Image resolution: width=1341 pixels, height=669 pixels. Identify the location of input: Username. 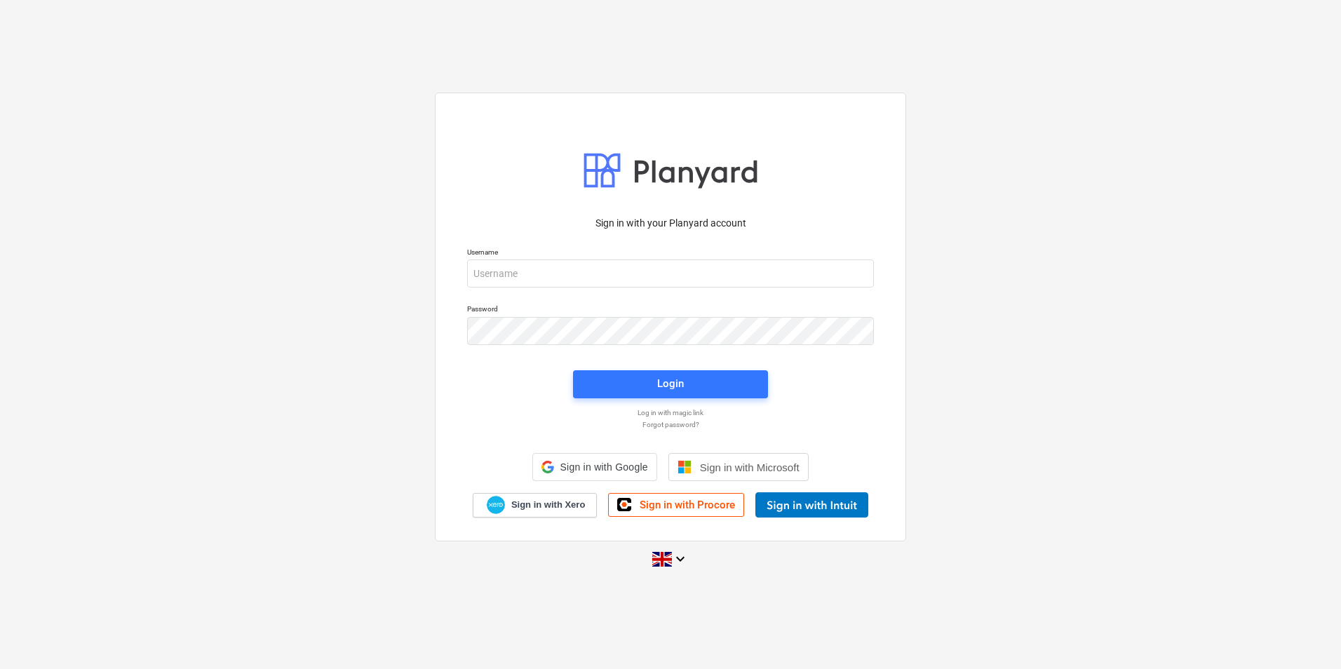
(670, 273).